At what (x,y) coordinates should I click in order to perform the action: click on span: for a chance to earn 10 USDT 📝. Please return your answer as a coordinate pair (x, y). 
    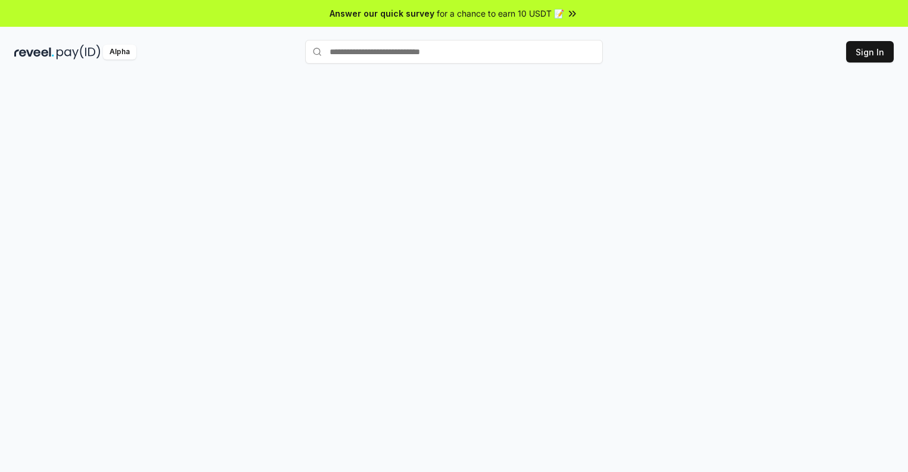
    Looking at the image, I should click on (501, 13).